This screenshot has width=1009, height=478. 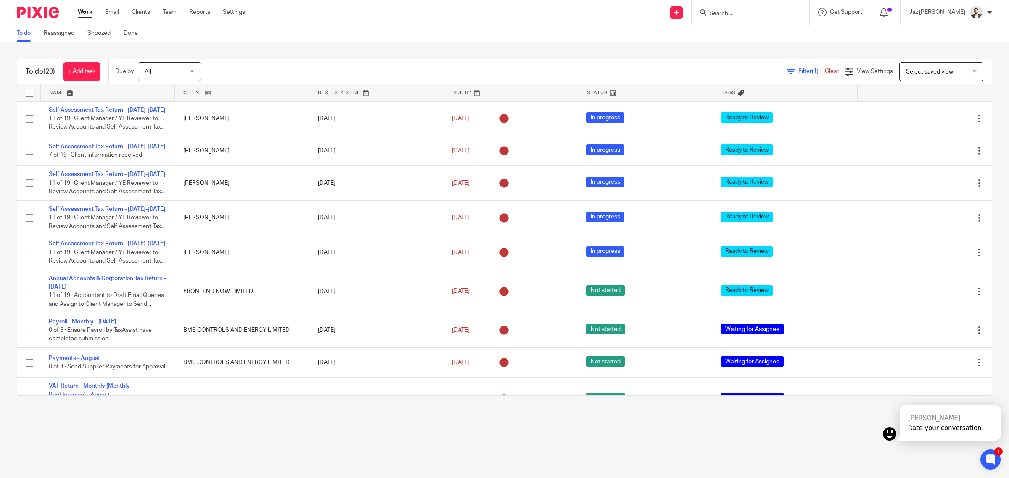 What do you see at coordinates (89, 391) in the screenshot?
I see `a: VAT Return - Monthly (Monthly Bookkeeping) - August` at bounding box center [89, 391].